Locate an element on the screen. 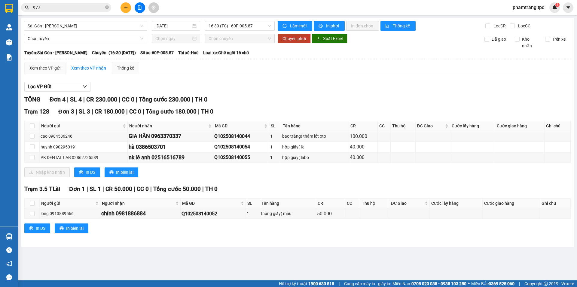  span: 0907696988 is located at coordinates (46, 24).